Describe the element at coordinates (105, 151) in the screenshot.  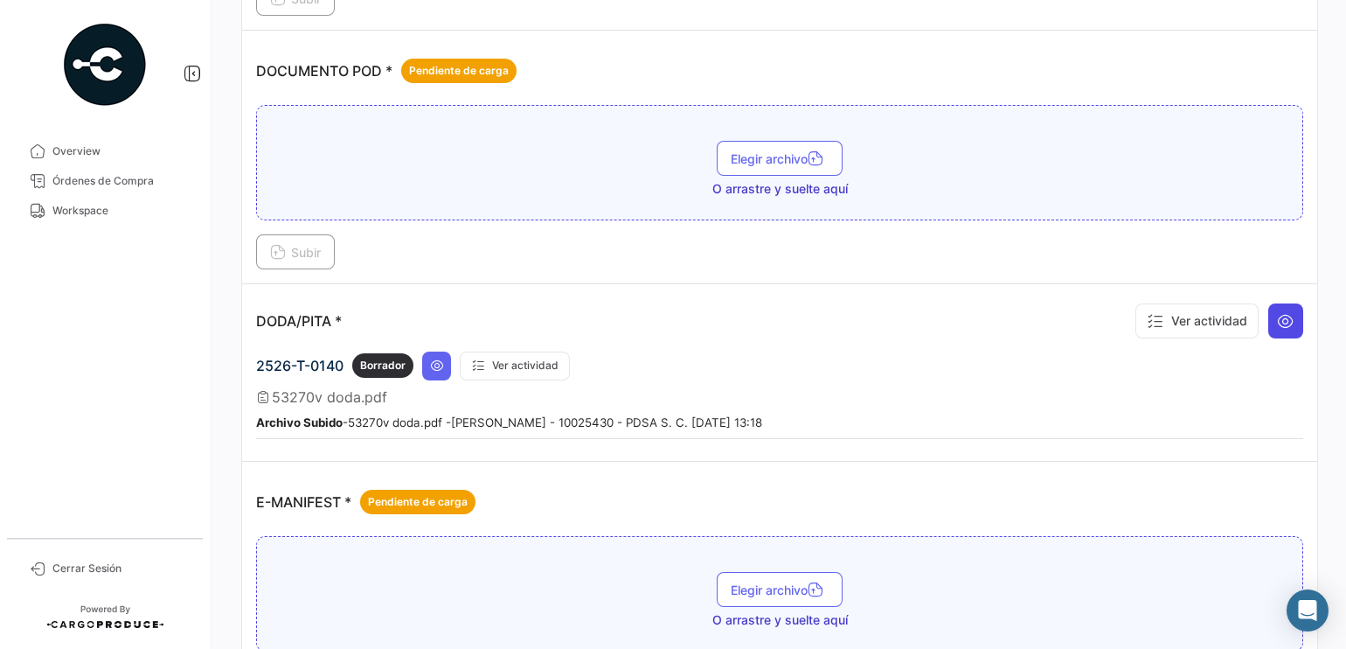
I see `a: Overview` at that location.